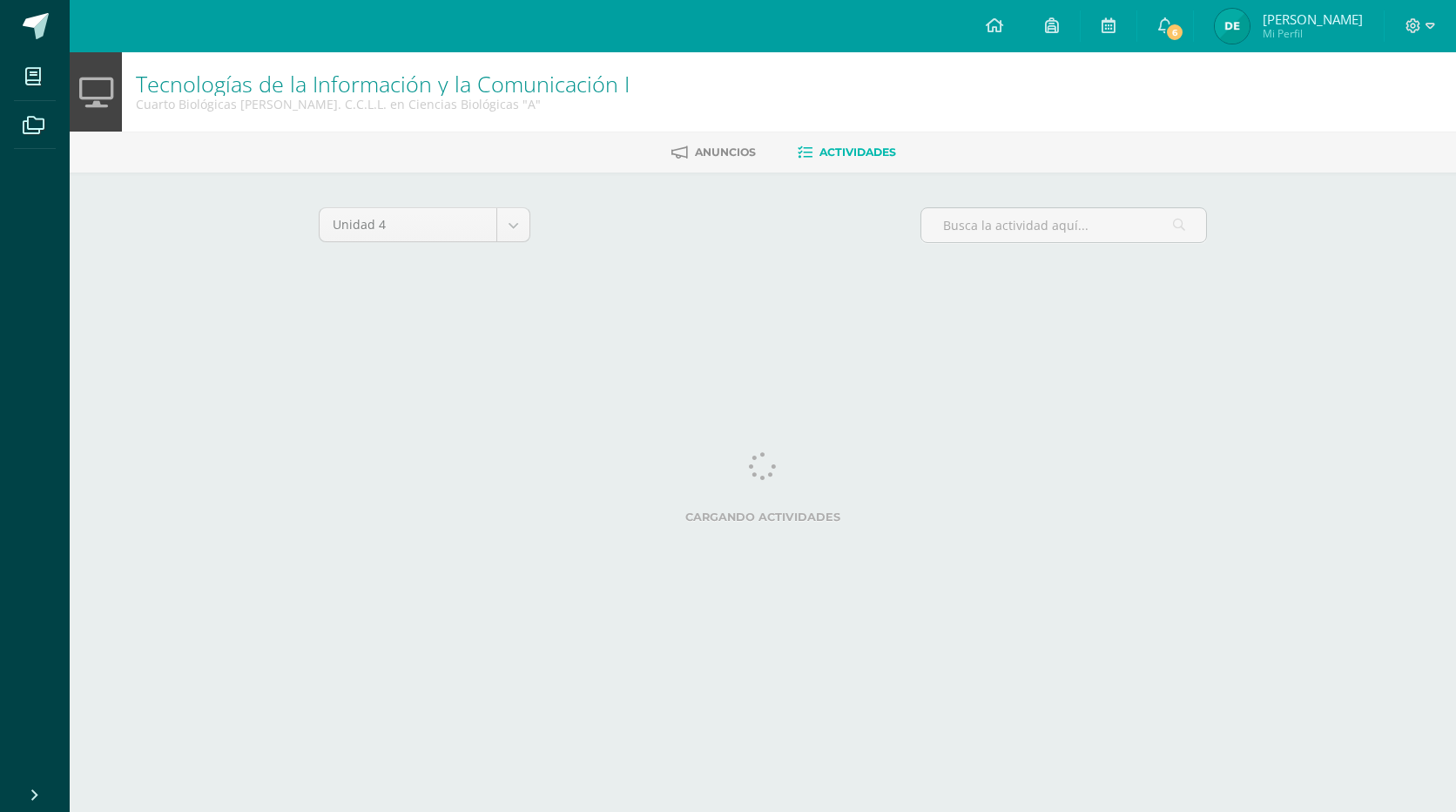  What do you see at coordinates (1233, 26) in the screenshot?
I see `img: 67eb9b1f6ba152651dcf849cb1e274a5.png` at bounding box center [1233, 26].